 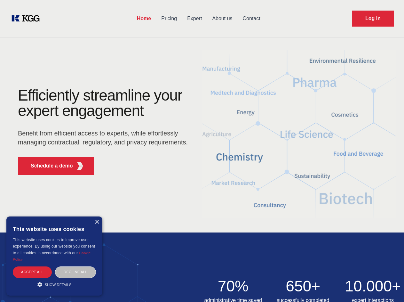 I want to click on h2: 70%, so click(x=233, y=286).